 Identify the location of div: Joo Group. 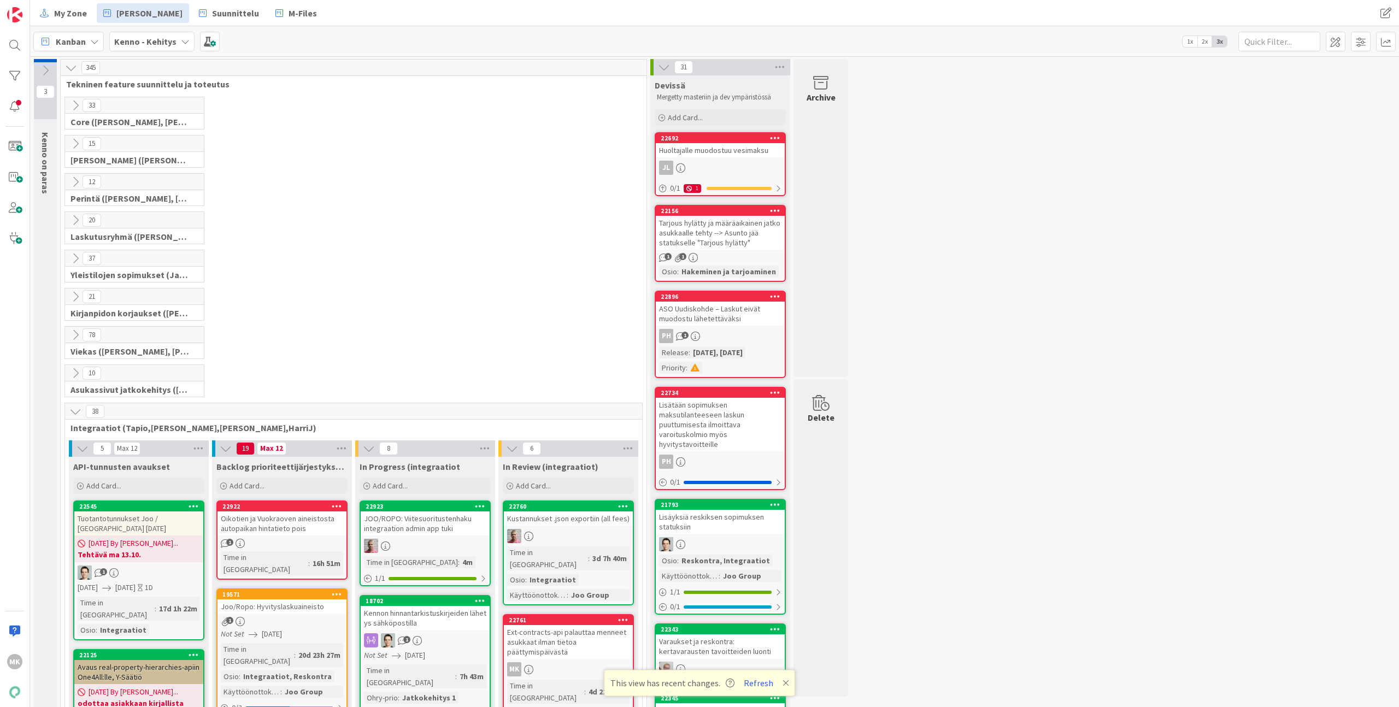
(304, 692).